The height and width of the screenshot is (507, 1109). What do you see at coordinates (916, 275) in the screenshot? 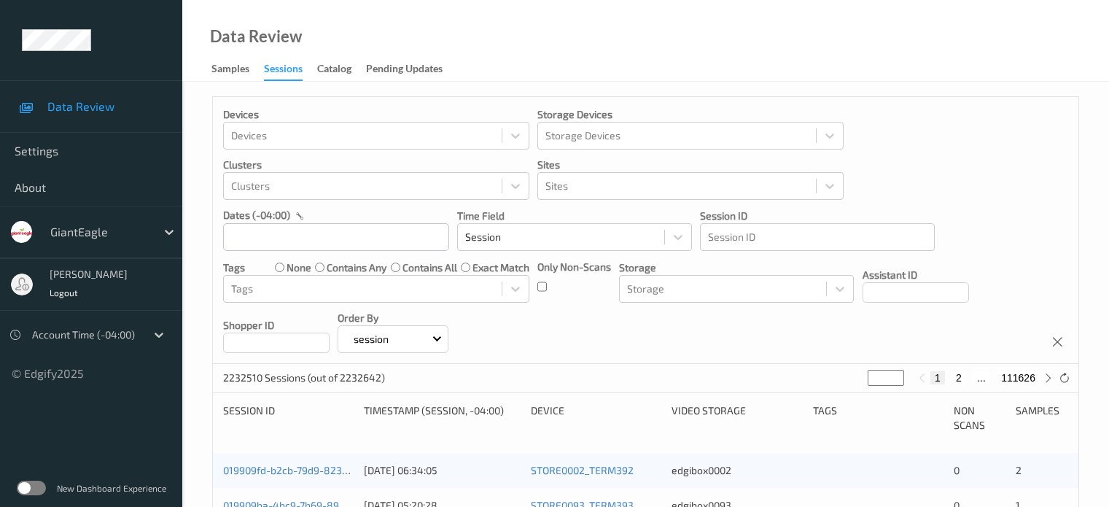
I see `p: Assistant ID` at bounding box center [916, 275].